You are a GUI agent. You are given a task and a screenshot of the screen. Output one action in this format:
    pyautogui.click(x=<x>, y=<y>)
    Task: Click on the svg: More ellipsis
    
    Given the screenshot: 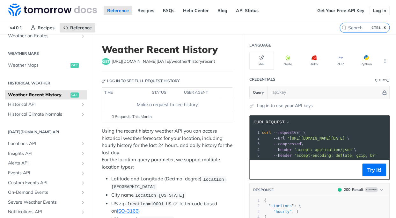 What is the action you would take?
    pyautogui.click(x=385, y=61)
    